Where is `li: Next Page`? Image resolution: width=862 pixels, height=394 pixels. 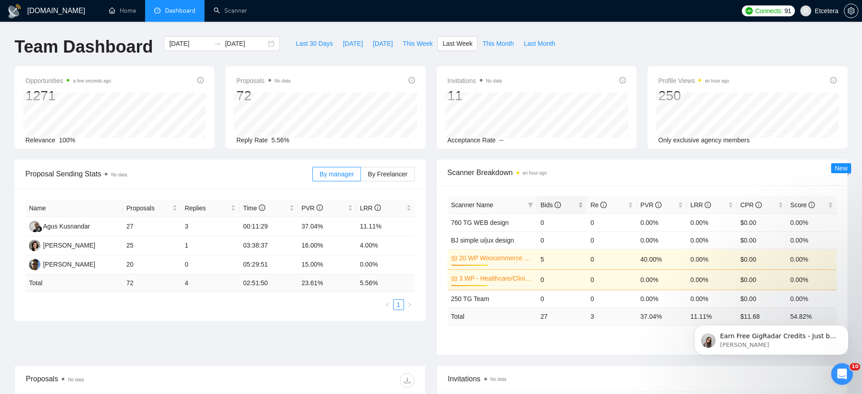
li: Next Page is located at coordinates (410, 305).